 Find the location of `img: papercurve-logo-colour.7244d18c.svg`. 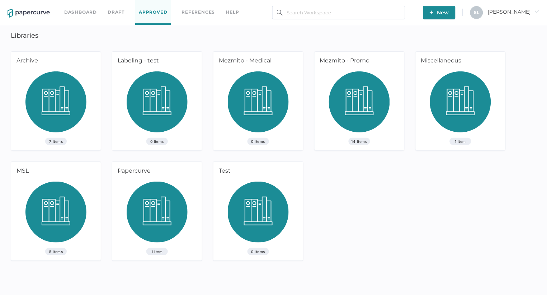

img: papercurve-logo-colour.7244d18c.svg is located at coordinates (29, 13).